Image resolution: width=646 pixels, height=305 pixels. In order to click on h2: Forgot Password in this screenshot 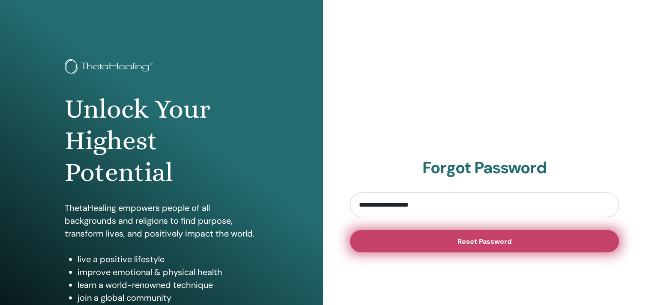, I will do `click(484, 168)`.